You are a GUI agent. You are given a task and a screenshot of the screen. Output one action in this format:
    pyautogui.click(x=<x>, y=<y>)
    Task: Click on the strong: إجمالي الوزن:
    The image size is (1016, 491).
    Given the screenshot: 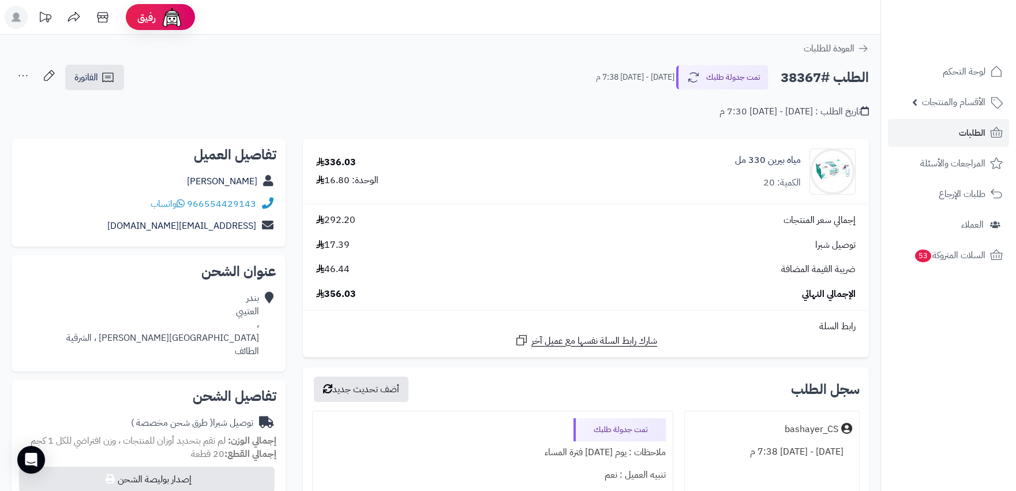 What is the action you would take?
    pyautogui.click(x=252, y=440)
    